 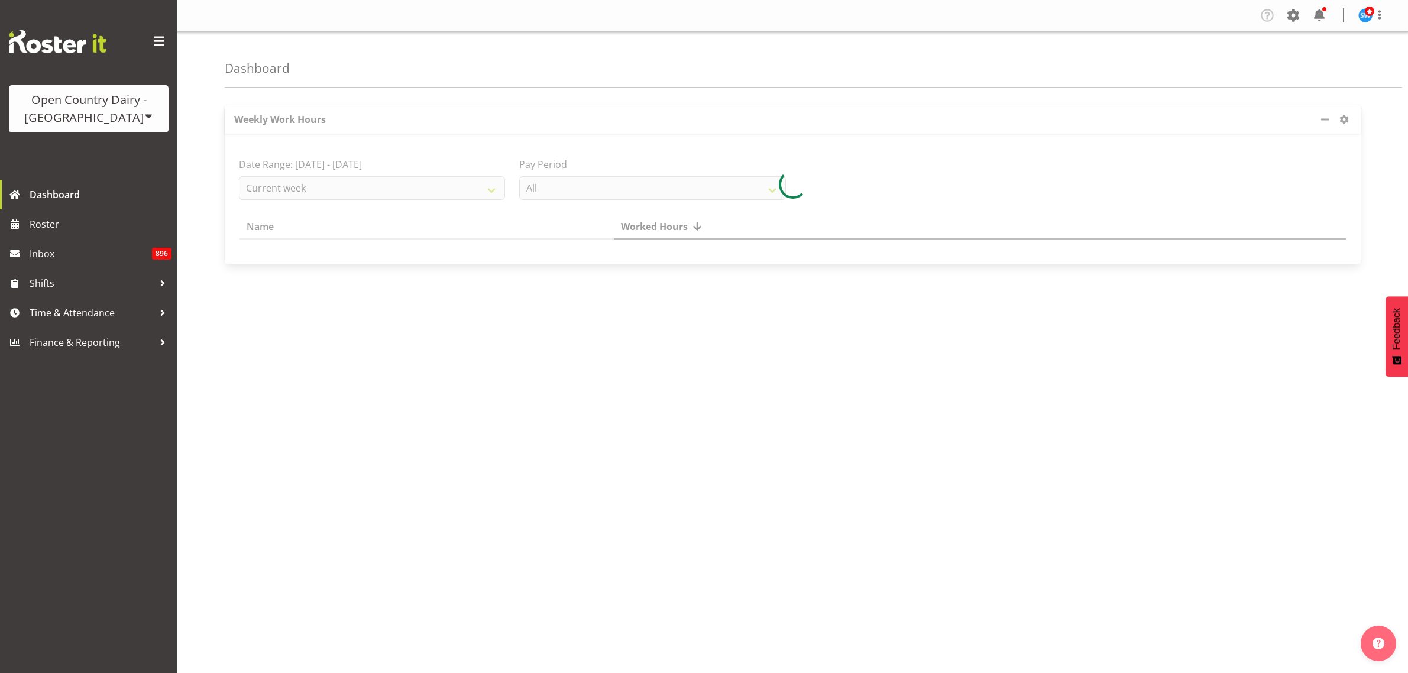 What do you see at coordinates (92, 342) in the screenshot?
I see `span: Finance & Reporting` at bounding box center [92, 342].